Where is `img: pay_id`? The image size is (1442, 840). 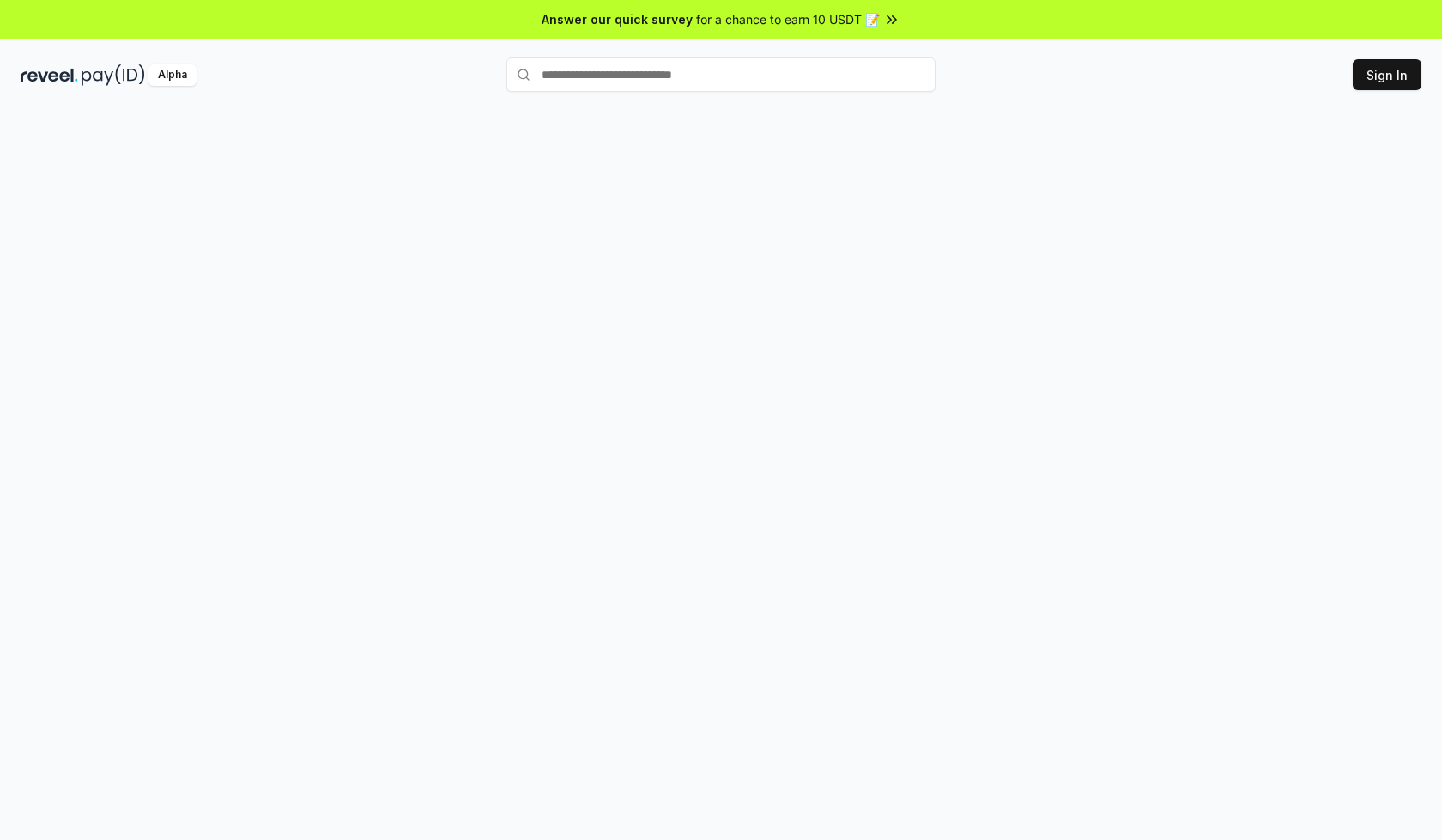 img: pay_id is located at coordinates (113, 74).